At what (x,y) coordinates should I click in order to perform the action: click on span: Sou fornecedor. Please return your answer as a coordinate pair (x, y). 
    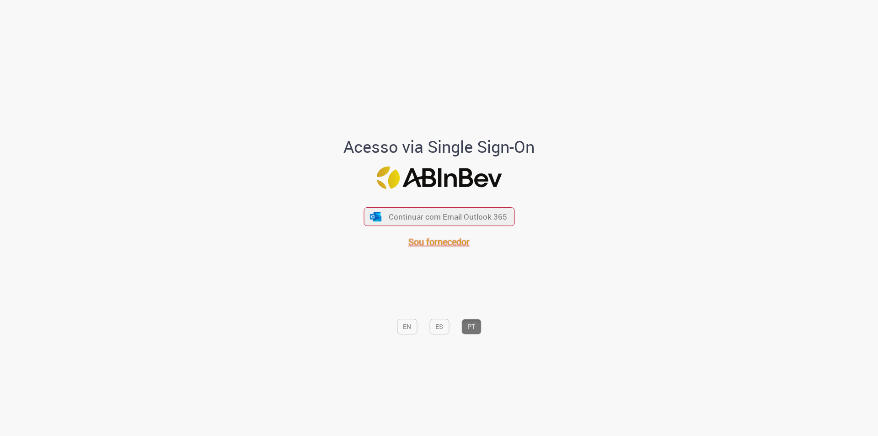
    Looking at the image, I should click on (439, 242).